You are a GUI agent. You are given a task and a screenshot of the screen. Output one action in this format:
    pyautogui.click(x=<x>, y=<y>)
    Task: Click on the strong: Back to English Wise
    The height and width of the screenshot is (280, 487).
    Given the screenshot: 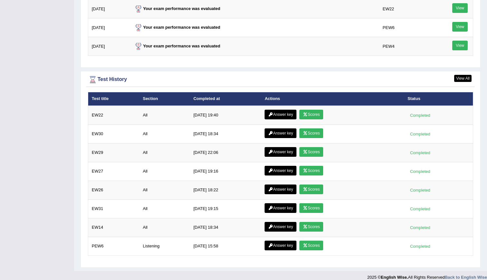 What is the action you would take?
    pyautogui.click(x=466, y=277)
    